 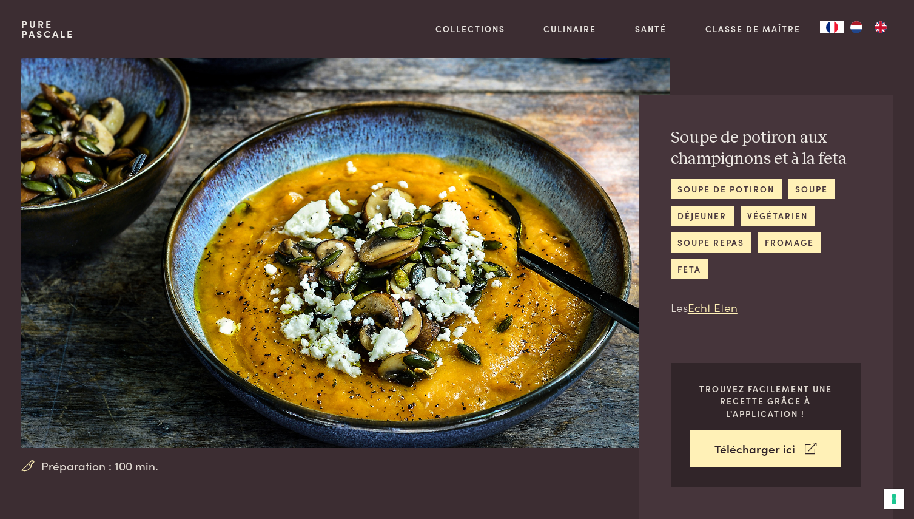 What do you see at coordinates (726, 189) in the screenshot?
I see `a: soupe de potiron` at bounding box center [726, 189].